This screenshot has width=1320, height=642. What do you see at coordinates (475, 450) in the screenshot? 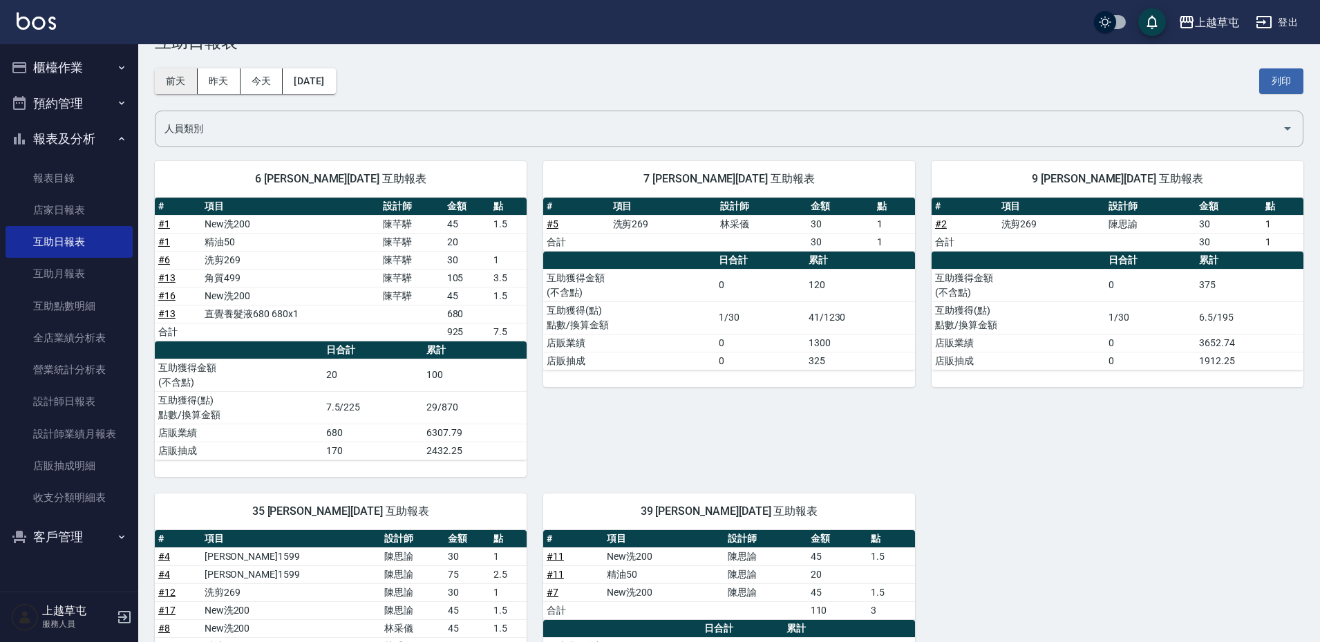
I see `td: 2432.25` at bounding box center [475, 450].